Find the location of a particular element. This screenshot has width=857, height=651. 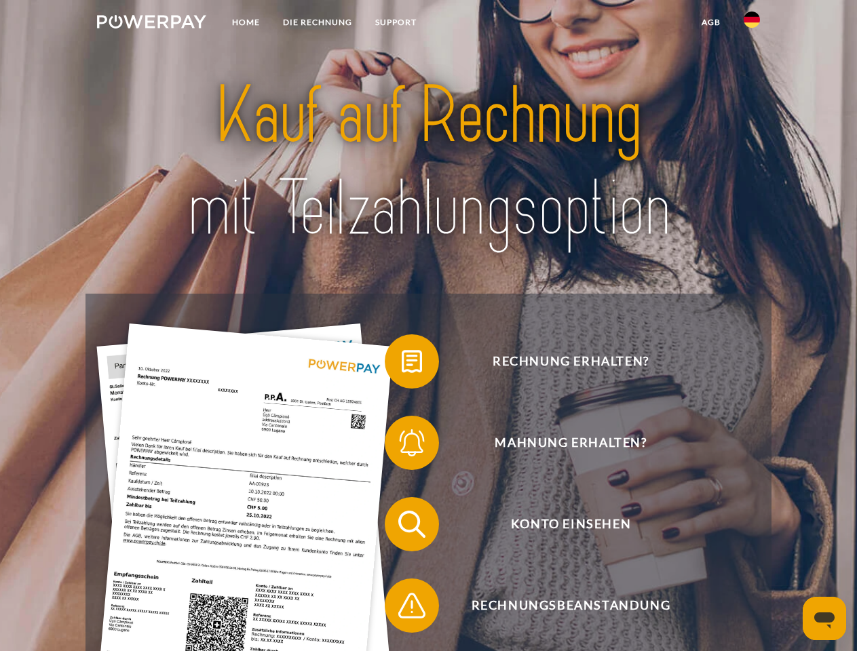

img: logo-powerpay-white.svg is located at coordinates (151, 22).